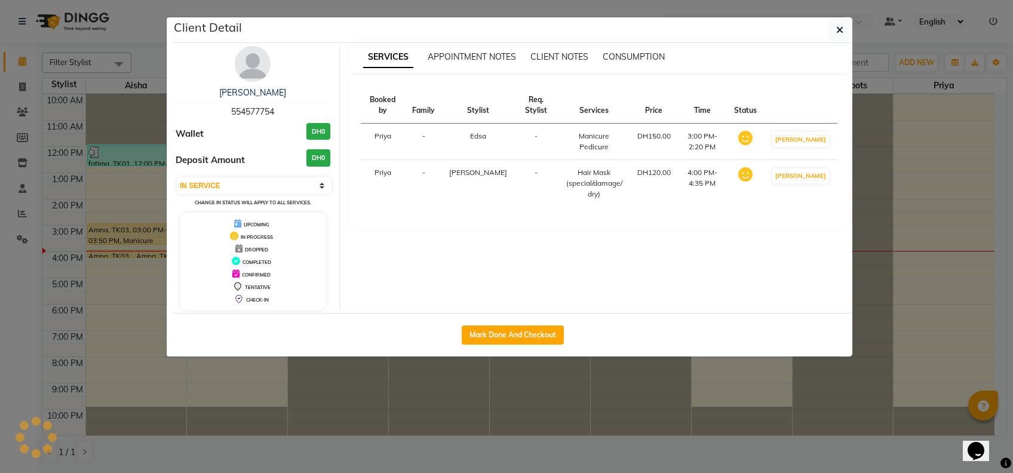  Describe the element at coordinates (654, 173) in the screenshot. I see `div: DH120.00` at that location.